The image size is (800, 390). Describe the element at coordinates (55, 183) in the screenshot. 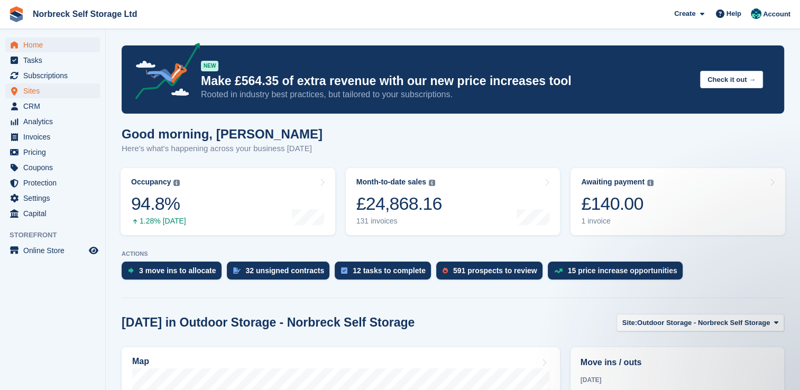

I see `span: Protection` at that location.